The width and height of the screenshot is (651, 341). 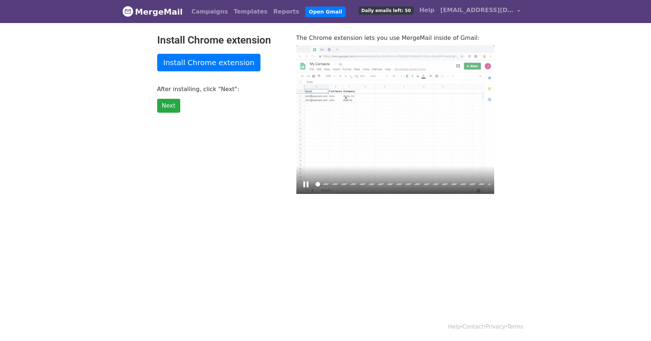 I want to click on a: Daily emails left: 50, so click(x=386, y=10).